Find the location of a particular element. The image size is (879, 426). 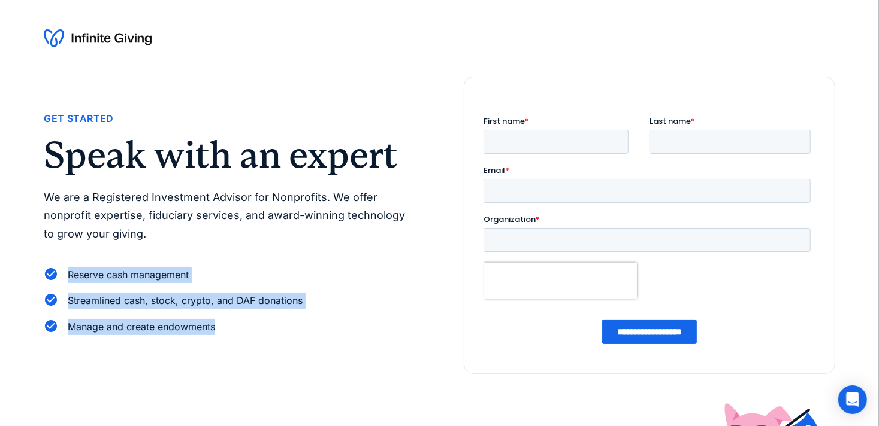

div: Manage and create endowments is located at coordinates (141, 327).